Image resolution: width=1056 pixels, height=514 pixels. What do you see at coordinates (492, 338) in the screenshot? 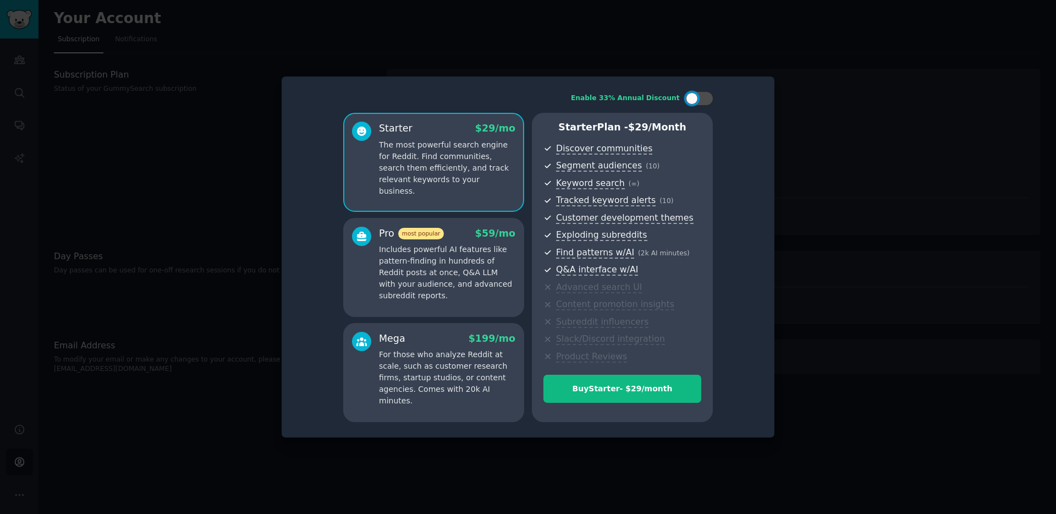
I see `span: $ 199 /mo` at bounding box center [492, 338].